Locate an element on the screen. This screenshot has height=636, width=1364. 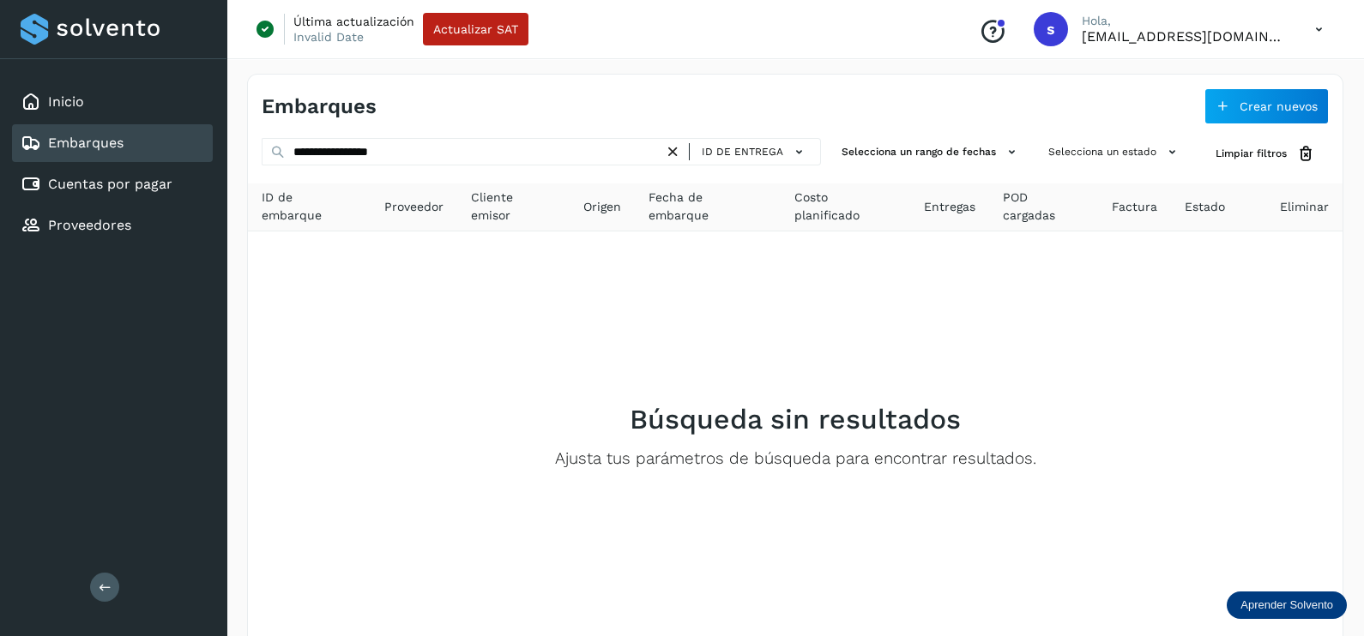
span: Limpiar filtros is located at coordinates (1250, 154).